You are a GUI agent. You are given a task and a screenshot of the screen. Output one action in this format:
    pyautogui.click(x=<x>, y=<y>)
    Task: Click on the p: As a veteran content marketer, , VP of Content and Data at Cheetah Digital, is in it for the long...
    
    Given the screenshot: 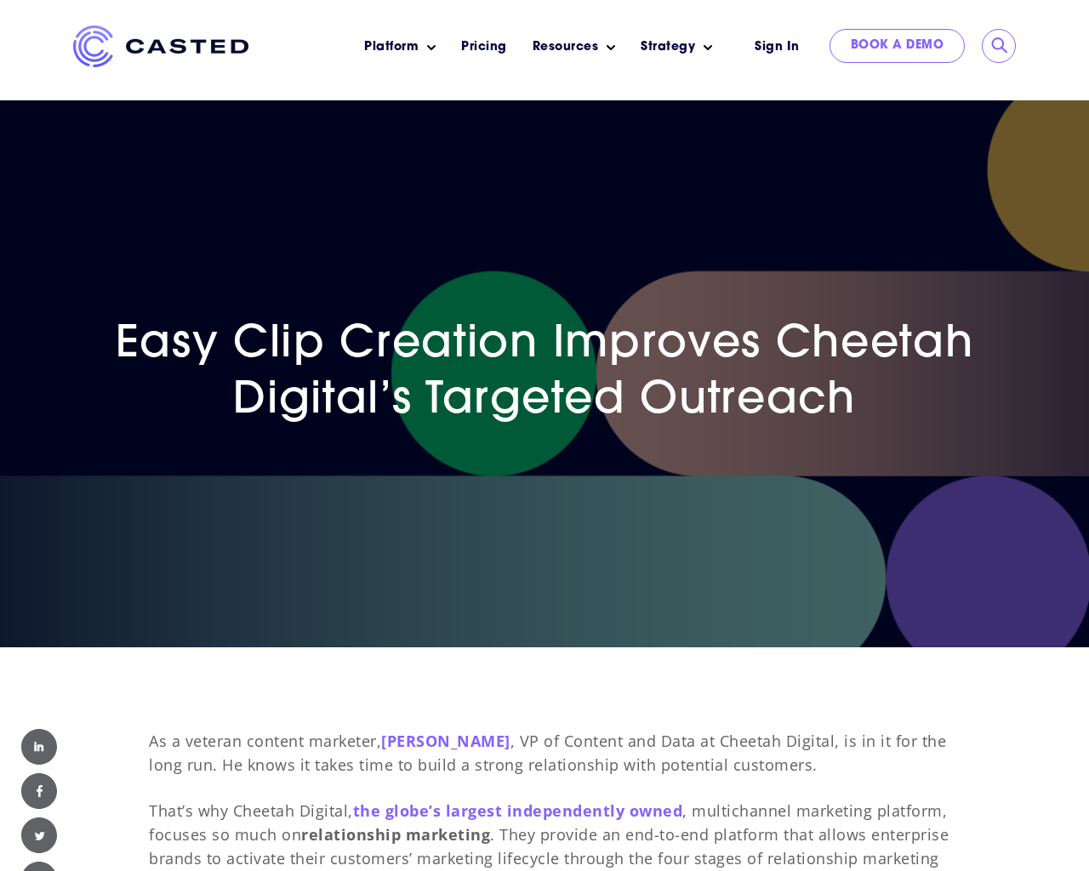 What is the action you would take?
    pyautogui.click(x=554, y=753)
    